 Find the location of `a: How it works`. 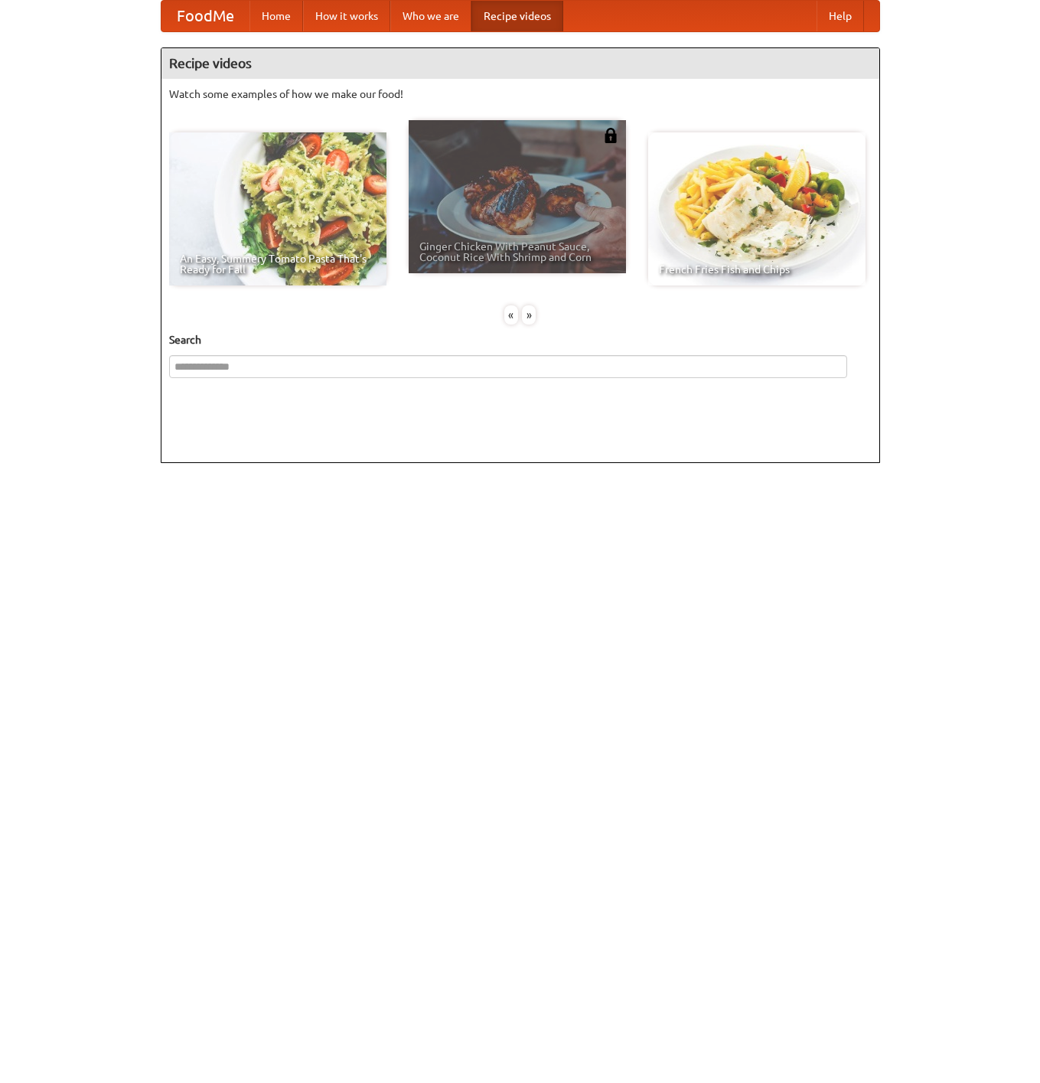

a: How it works is located at coordinates (347, 16).